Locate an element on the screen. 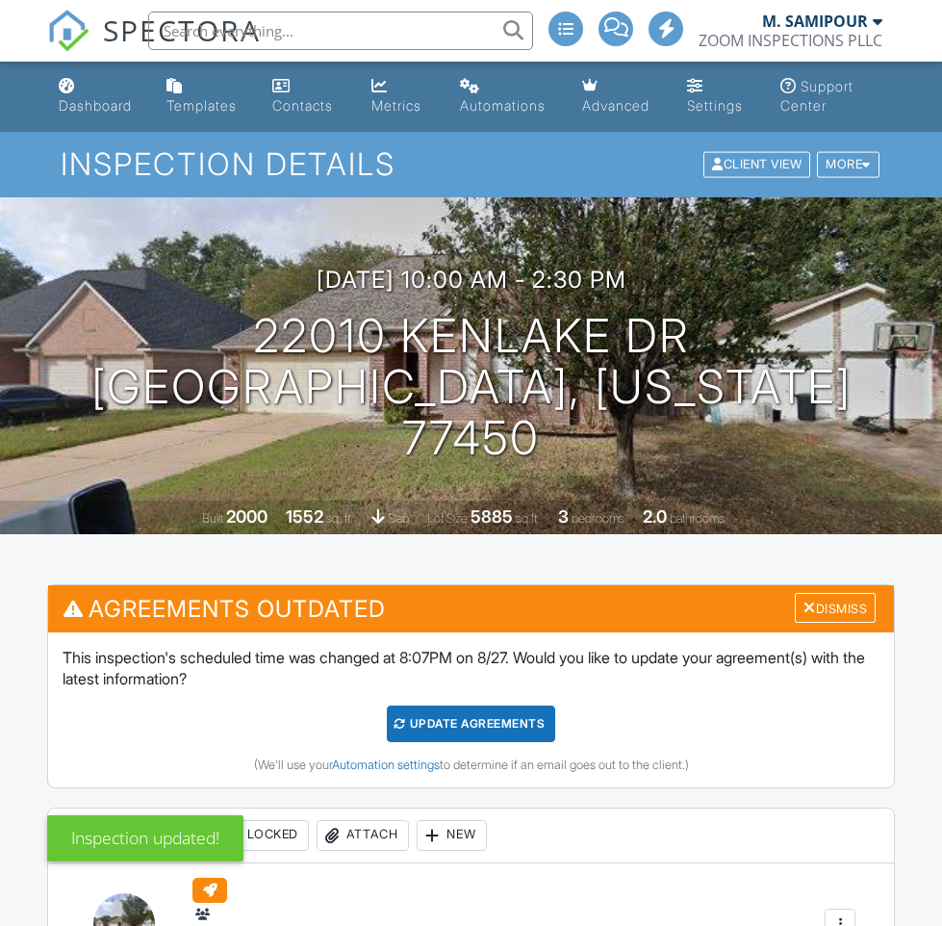 This screenshot has width=942, height=926. div: More is located at coordinates (848, 165).